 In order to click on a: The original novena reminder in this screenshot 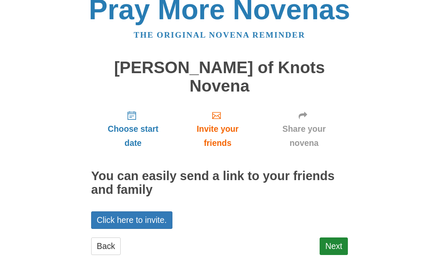, I will do `click(220, 35)`.